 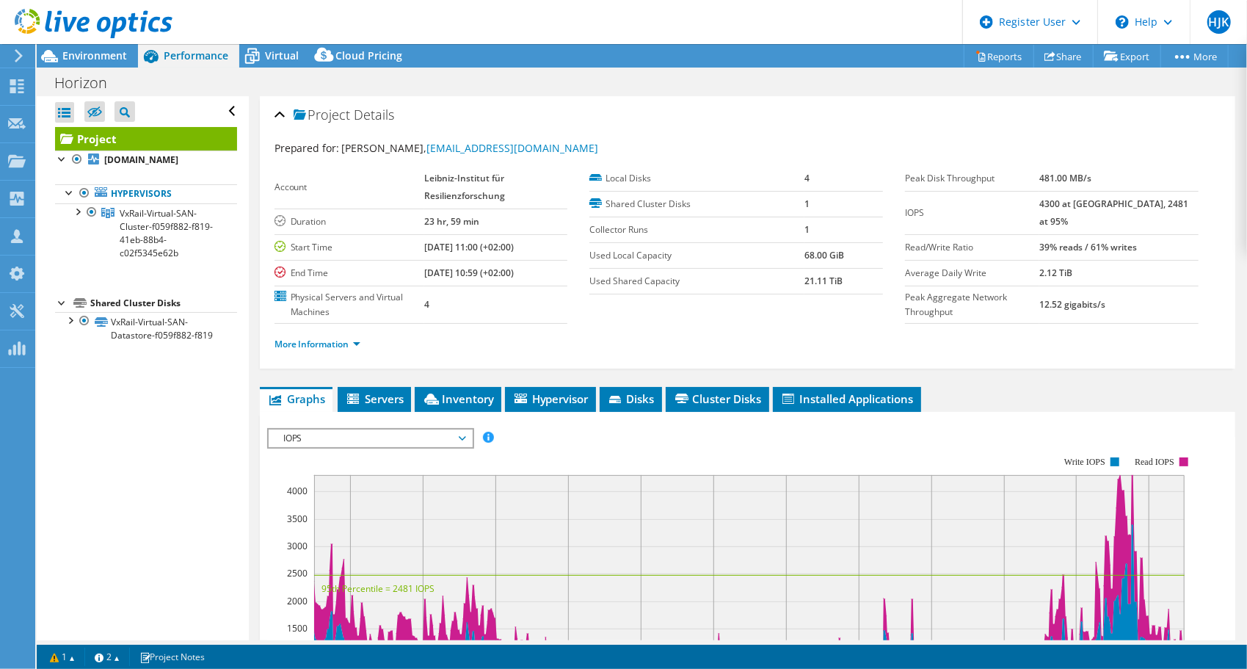 What do you see at coordinates (349, 247) in the screenshot?
I see `label: Start Time` at bounding box center [349, 247].